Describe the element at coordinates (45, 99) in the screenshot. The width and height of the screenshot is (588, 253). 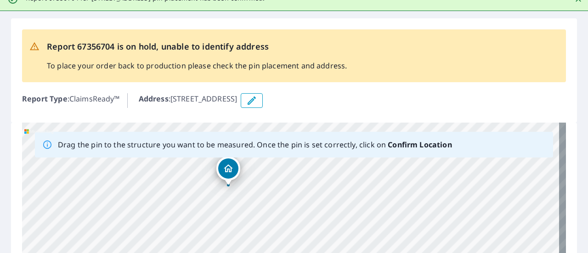
I see `b: Report Type` at that location.